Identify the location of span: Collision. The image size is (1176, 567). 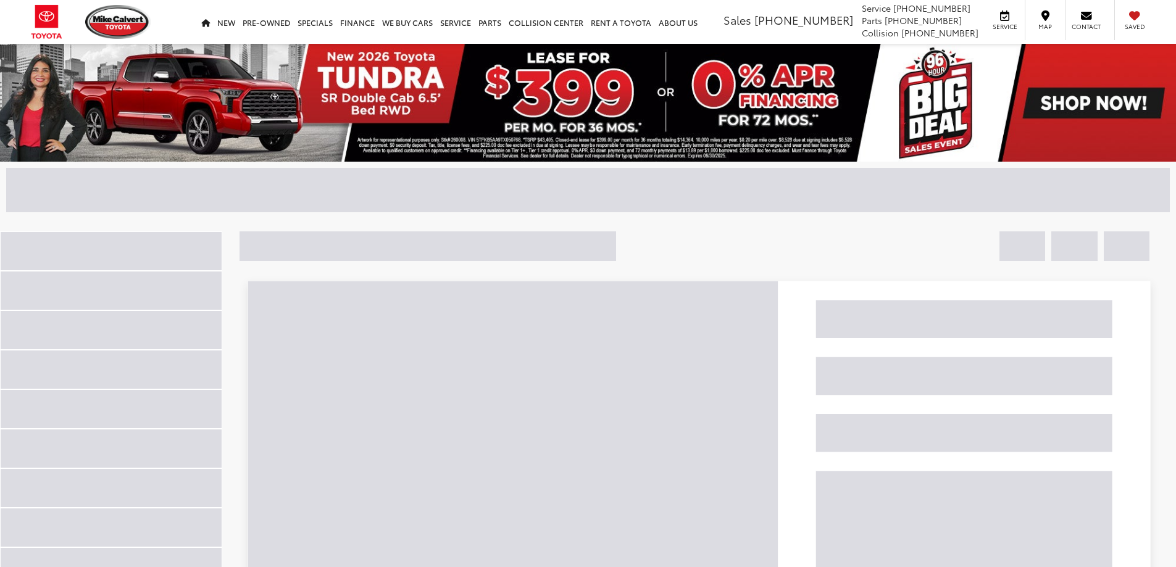
(880, 33).